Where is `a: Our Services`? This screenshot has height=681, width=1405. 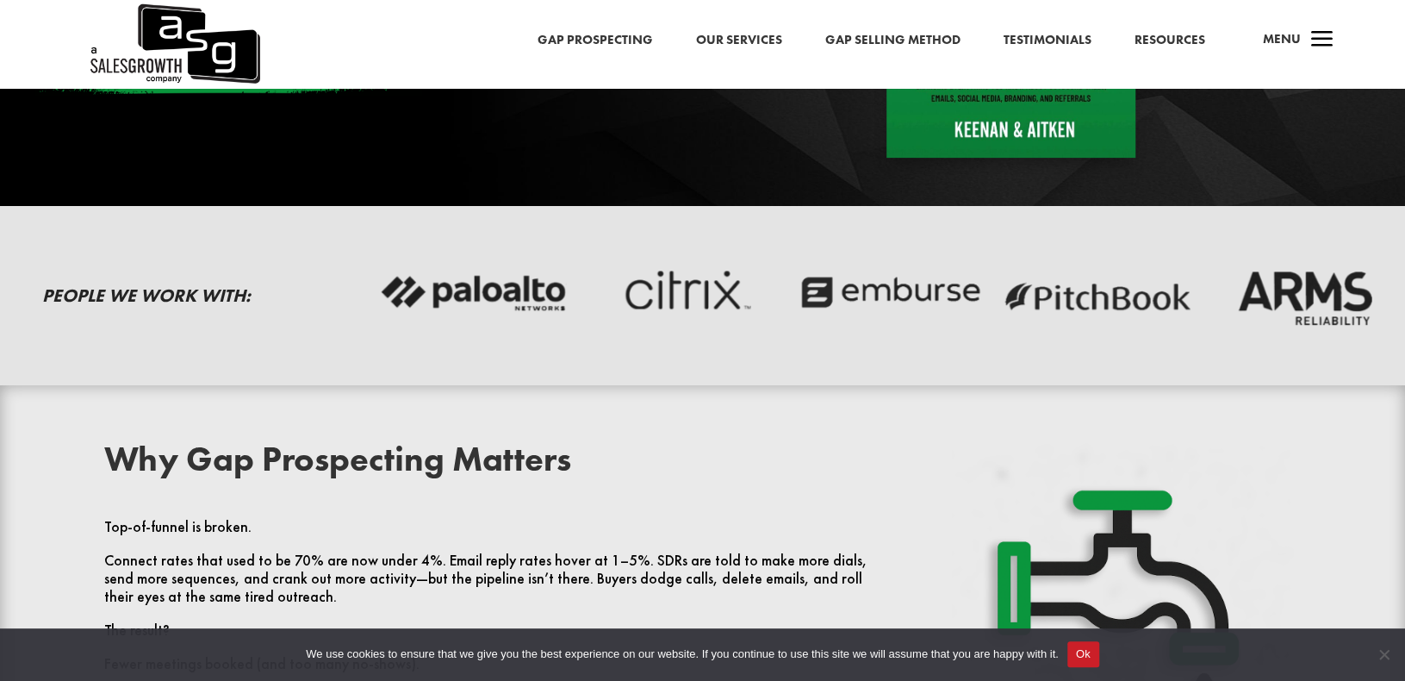
a: Our Services is located at coordinates (739, 40).